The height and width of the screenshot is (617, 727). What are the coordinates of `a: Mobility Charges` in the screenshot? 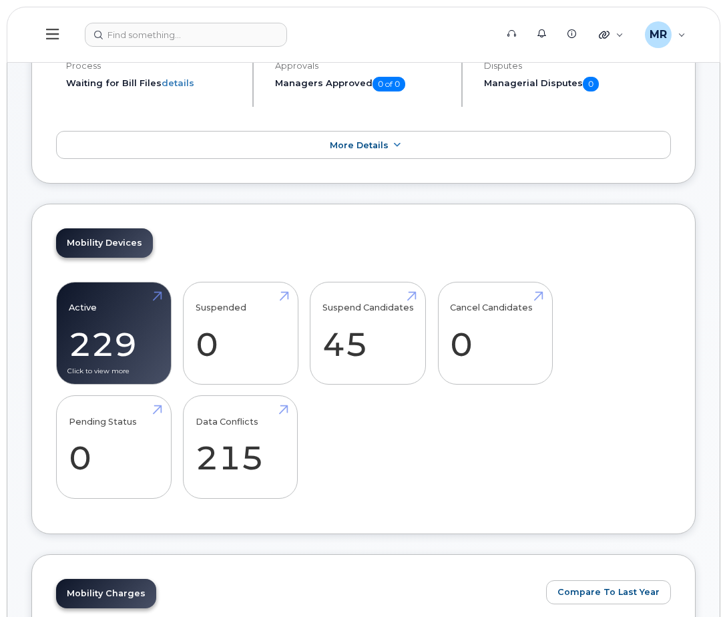 It's located at (106, 594).